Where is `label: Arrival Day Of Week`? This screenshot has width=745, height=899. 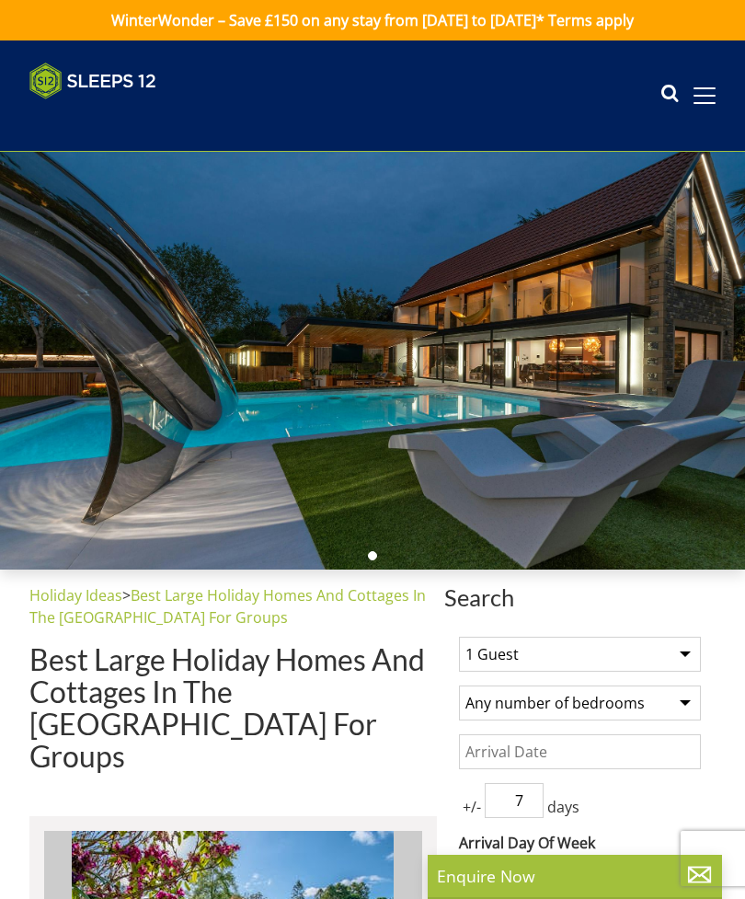
label: Arrival Day Of Week is located at coordinates (580, 843).